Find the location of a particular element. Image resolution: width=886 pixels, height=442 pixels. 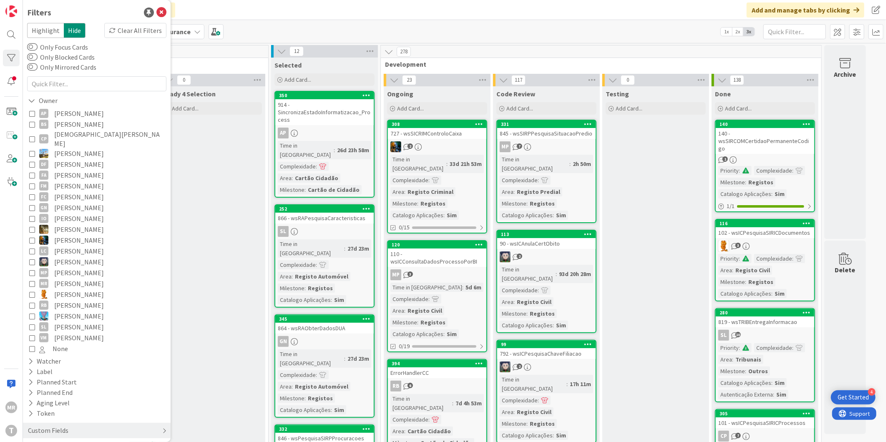

label: Only Blocked Cards is located at coordinates (61, 57).